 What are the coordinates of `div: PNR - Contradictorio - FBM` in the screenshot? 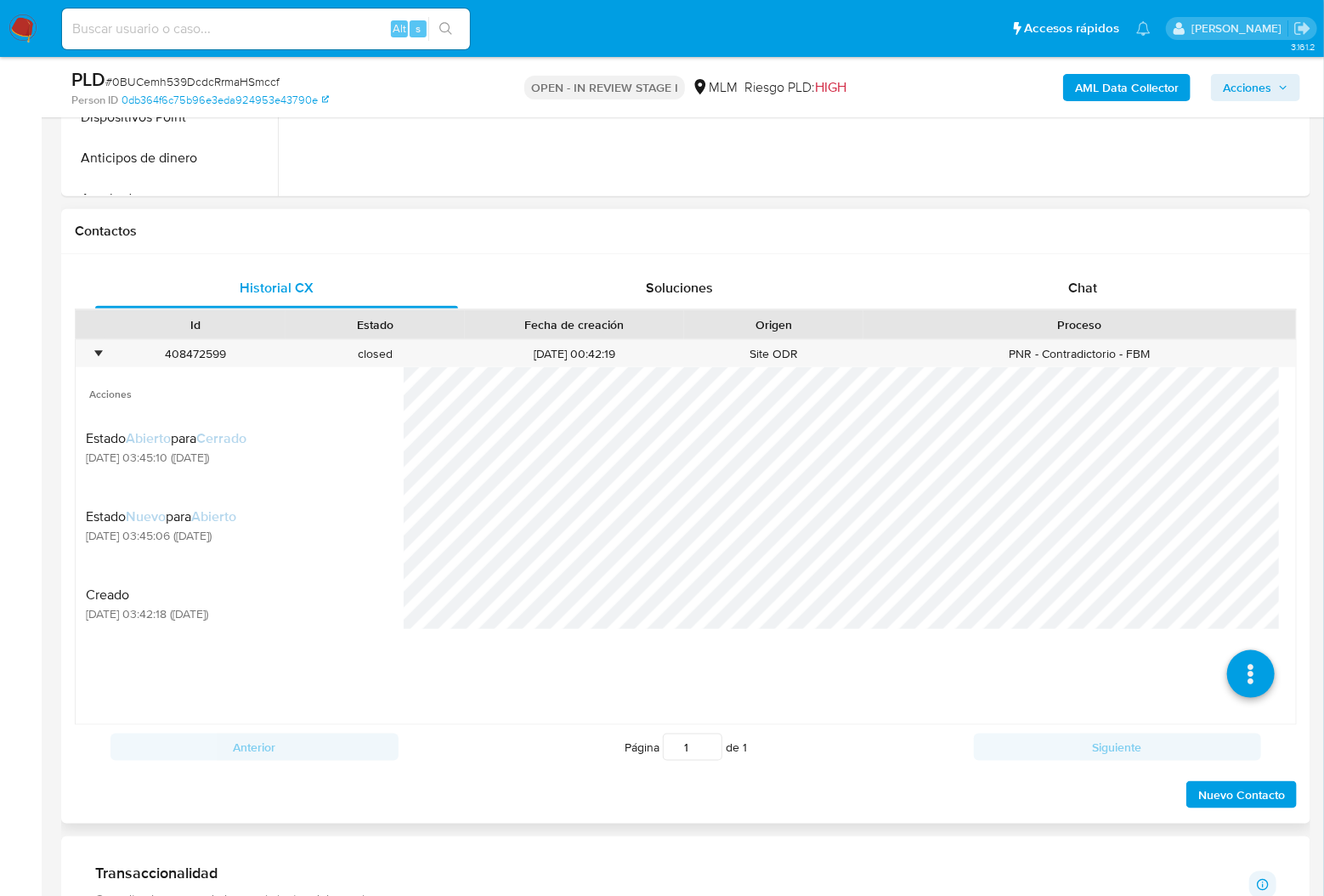 It's located at (1079, 354).